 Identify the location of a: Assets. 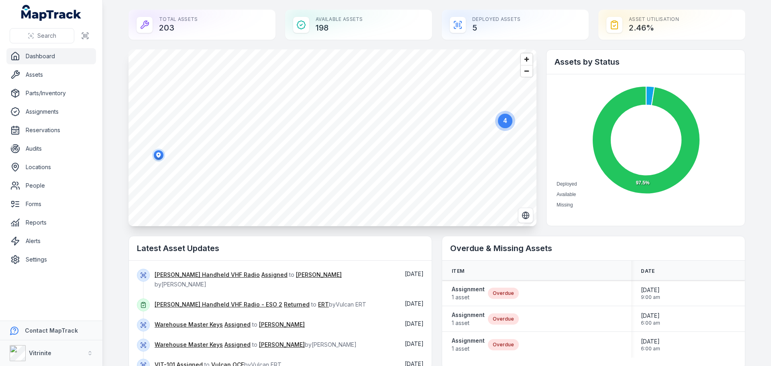
(51, 75).